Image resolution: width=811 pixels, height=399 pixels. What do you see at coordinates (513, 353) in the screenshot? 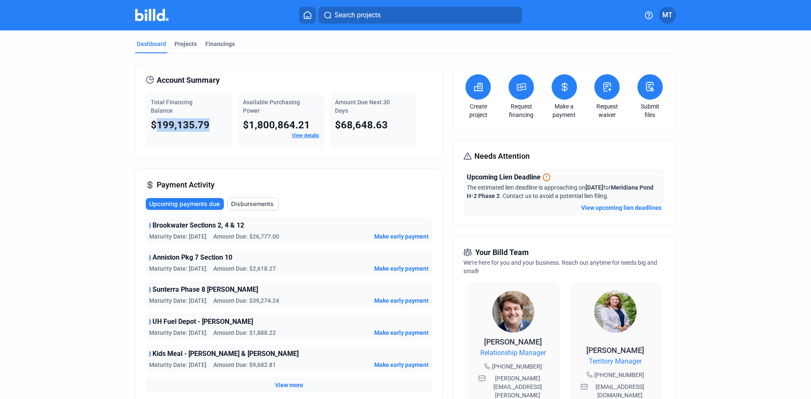
I see `span: Relationship Manager` at bounding box center [513, 353].